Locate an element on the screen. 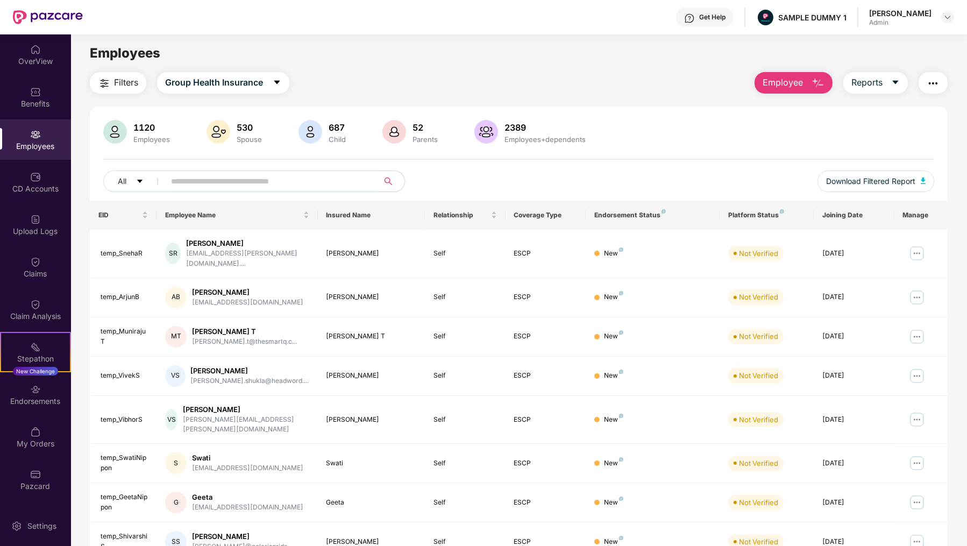 The height and width of the screenshot is (546, 967). div: Employees+dependents is located at coordinates (545, 139).